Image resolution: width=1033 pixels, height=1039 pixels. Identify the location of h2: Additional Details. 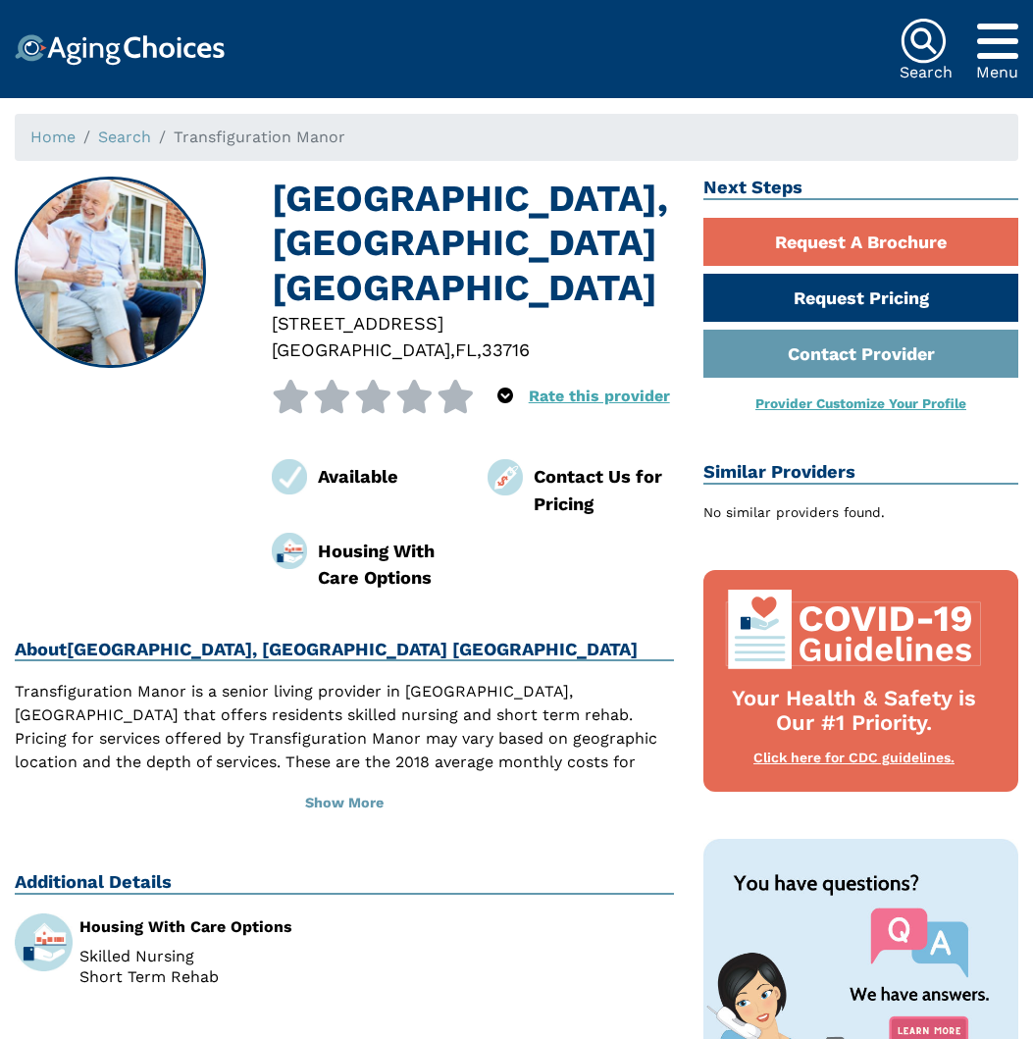
(344, 883).